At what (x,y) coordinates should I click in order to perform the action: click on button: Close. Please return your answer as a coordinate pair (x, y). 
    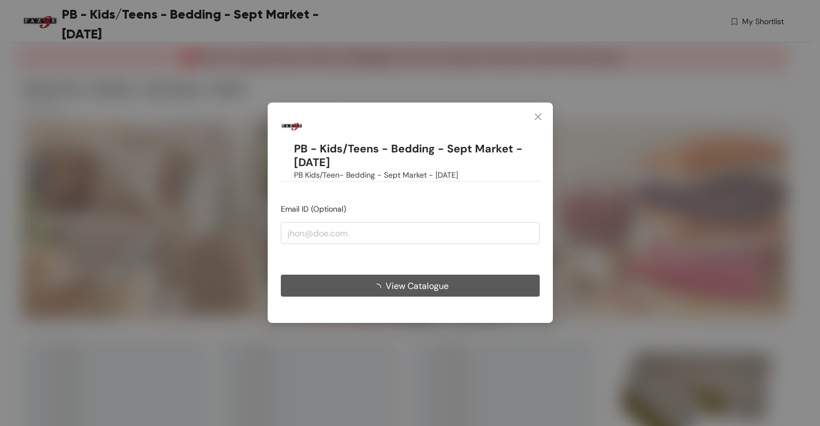
    Looking at the image, I should click on (538, 117).